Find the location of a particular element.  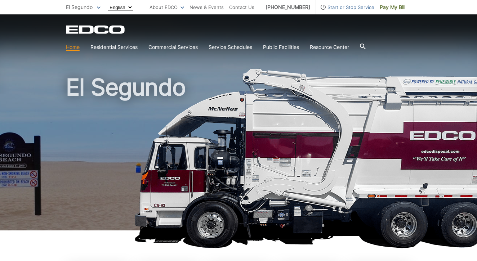

span: Pay My Bill is located at coordinates (392, 7).